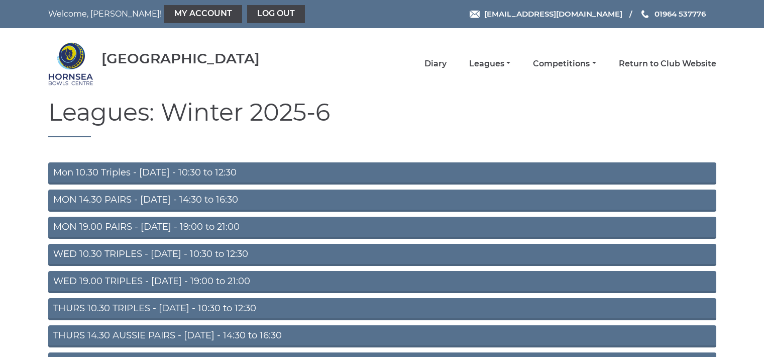 The image size is (764, 357). What do you see at coordinates (564, 64) in the screenshot?
I see `a: Competitions` at bounding box center [564, 64].